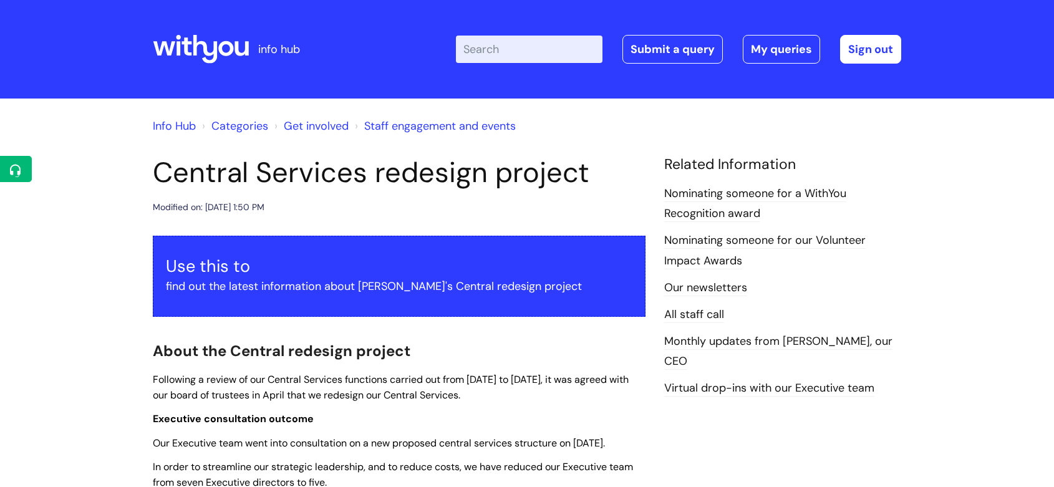 Image resolution: width=1054 pixels, height=487 pixels. I want to click on a: Submit a query, so click(672, 49).